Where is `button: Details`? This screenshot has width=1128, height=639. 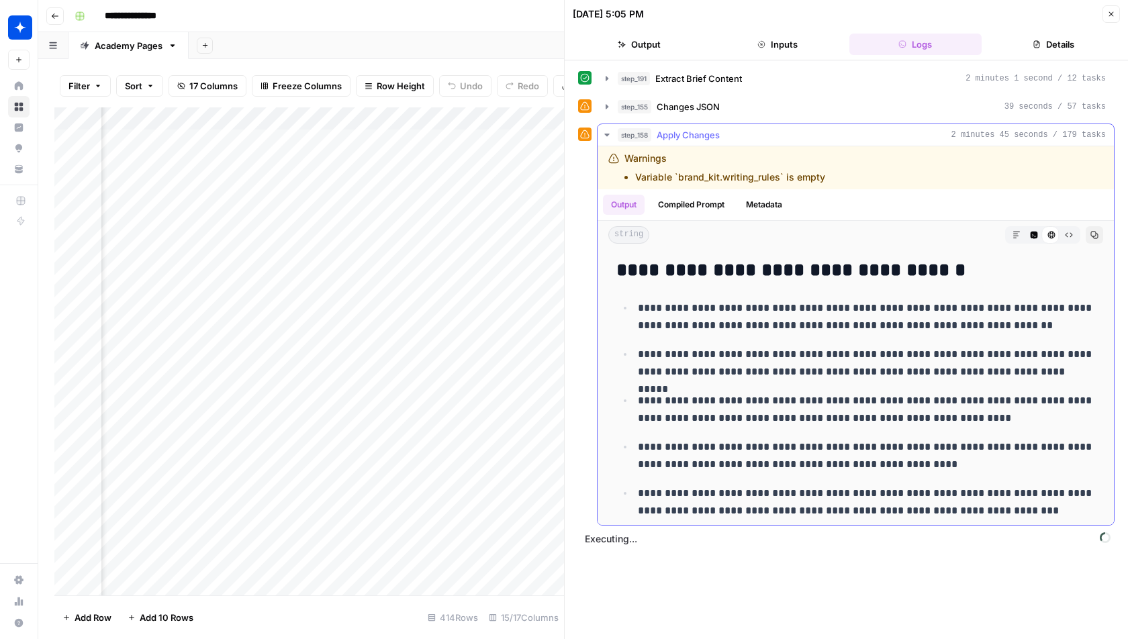
button: Details is located at coordinates (1053, 44).